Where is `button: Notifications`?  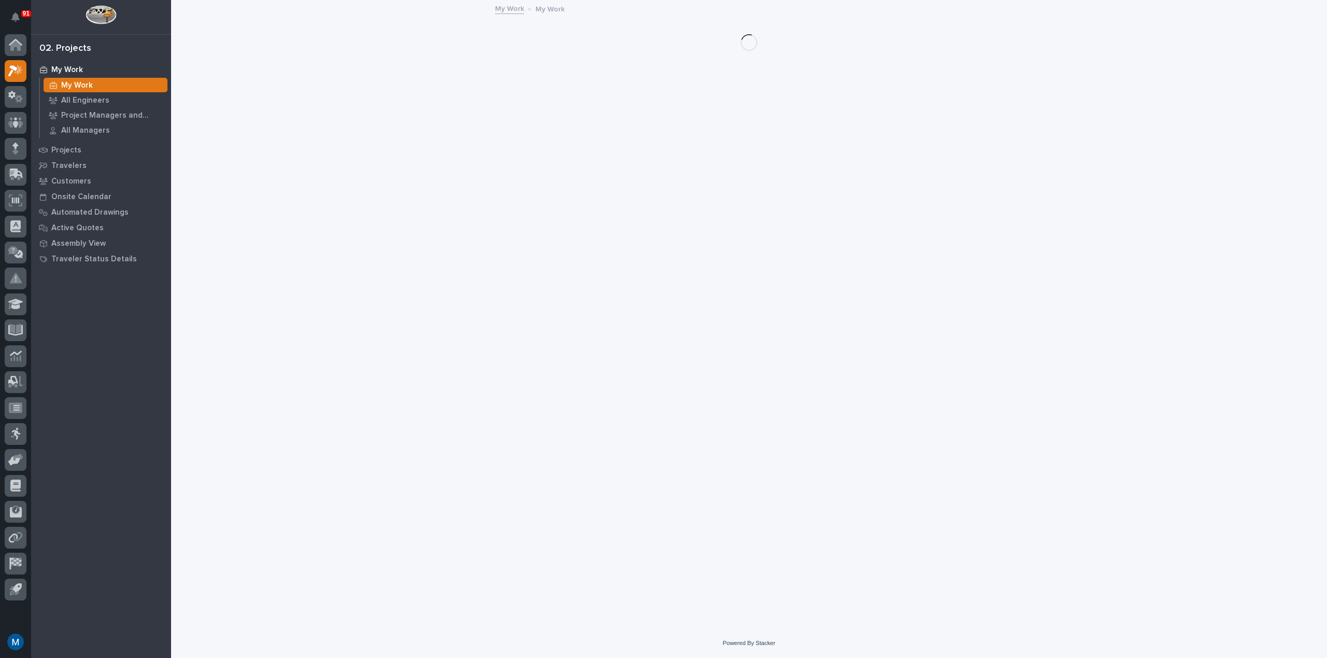
button: Notifications is located at coordinates (16, 17).